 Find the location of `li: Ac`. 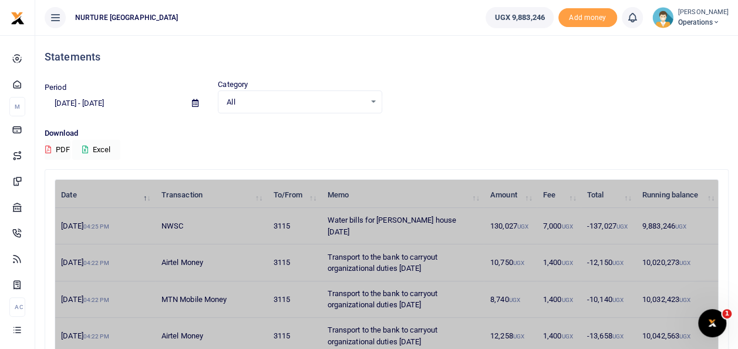

li: Ac is located at coordinates (17, 307).